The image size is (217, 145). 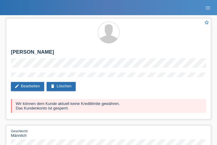 I want to click on a: deleteLöschen, so click(x=61, y=86).